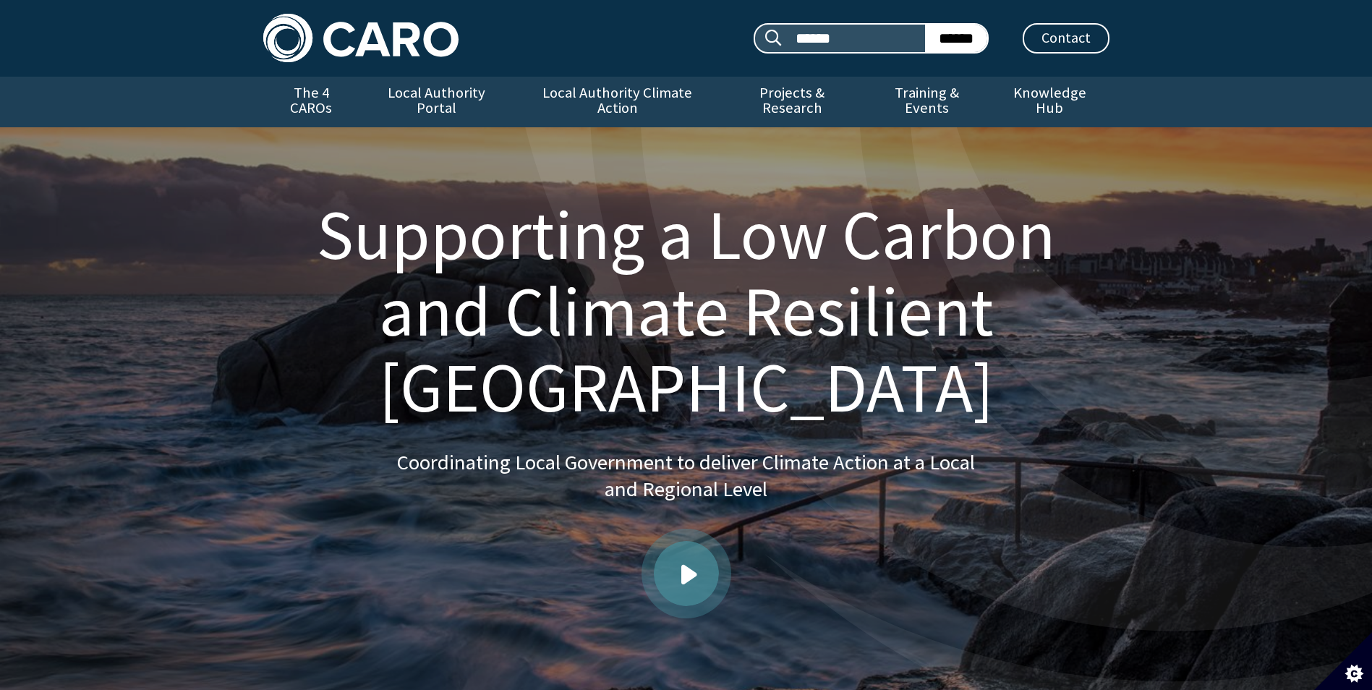  I want to click on a: Local Authority Portal, so click(437, 102).